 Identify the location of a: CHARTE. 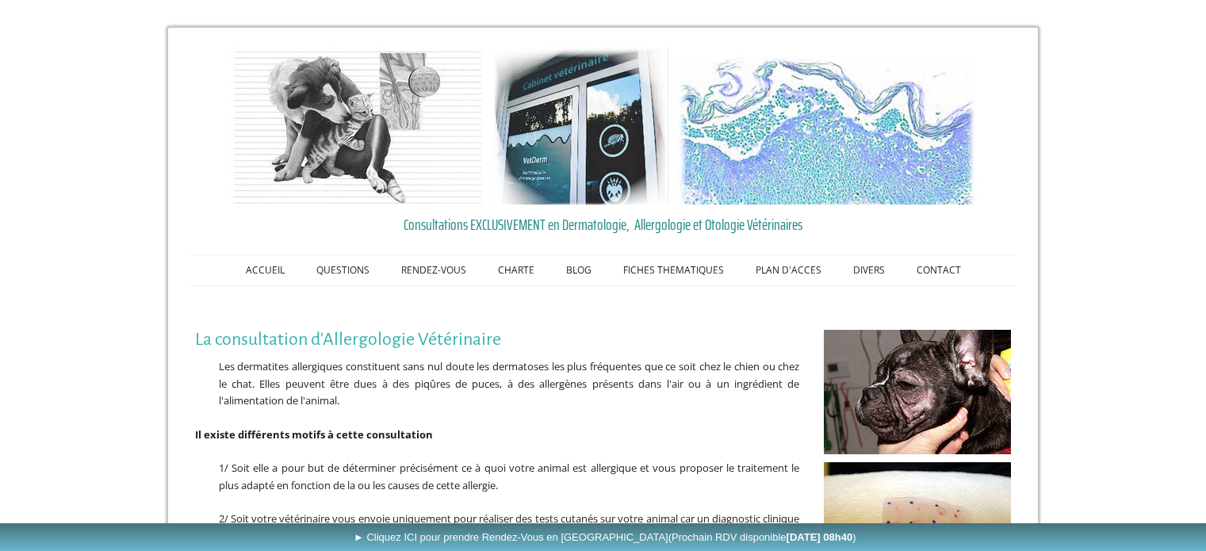
(516, 270).